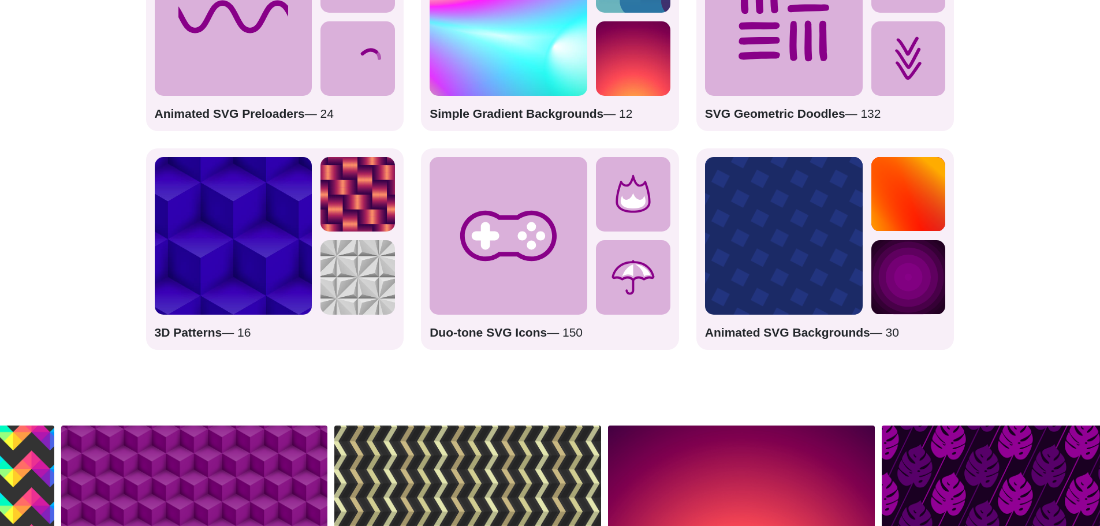 This screenshot has width=1100, height=526. I want to click on strong: Simple Gradient Backgrounds, so click(516, 113).